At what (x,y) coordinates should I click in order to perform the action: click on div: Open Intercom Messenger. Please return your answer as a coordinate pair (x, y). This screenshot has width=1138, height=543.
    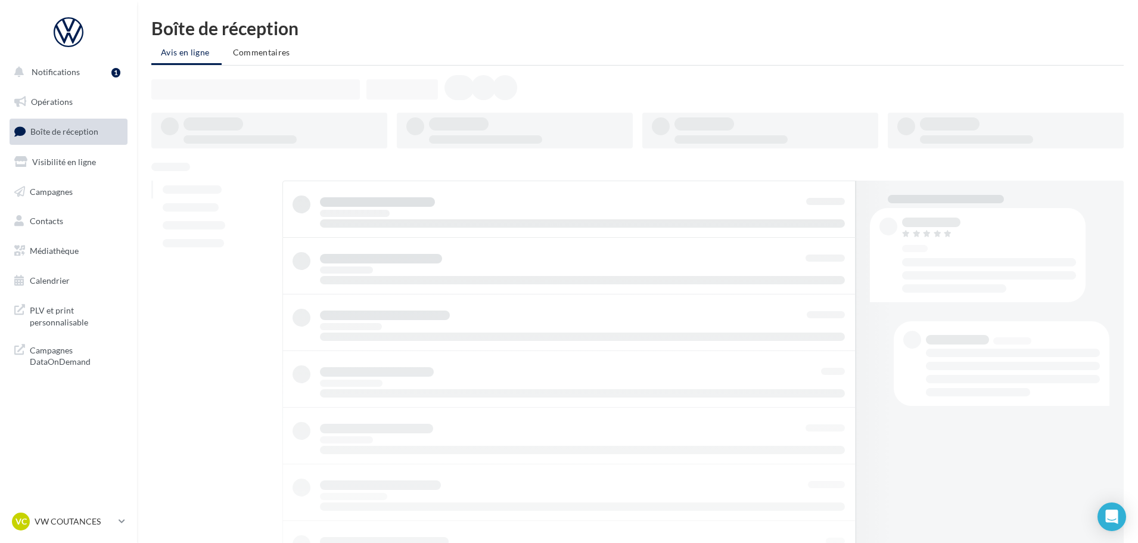
    Looking at the image, I should click on (1112, 517).